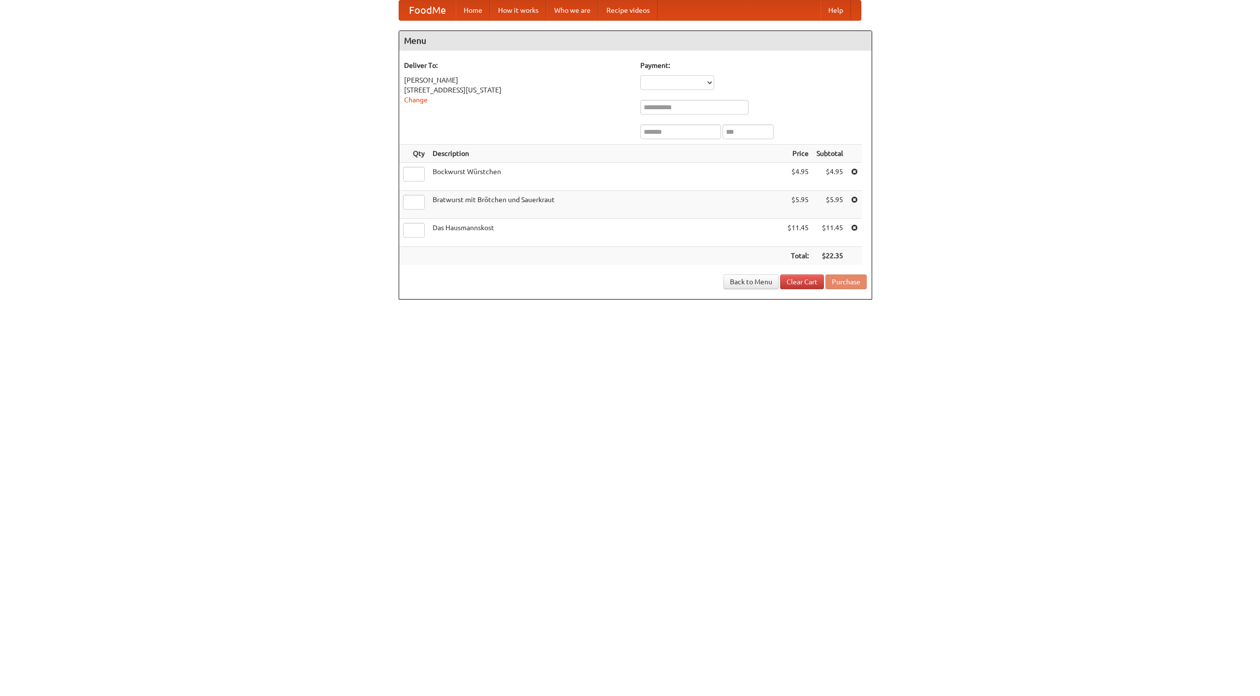  What do you see at coordinates (606, 177) in the screenshot?
I see `td: Bockwurst Würstchen` at bounding box center [606, 177].